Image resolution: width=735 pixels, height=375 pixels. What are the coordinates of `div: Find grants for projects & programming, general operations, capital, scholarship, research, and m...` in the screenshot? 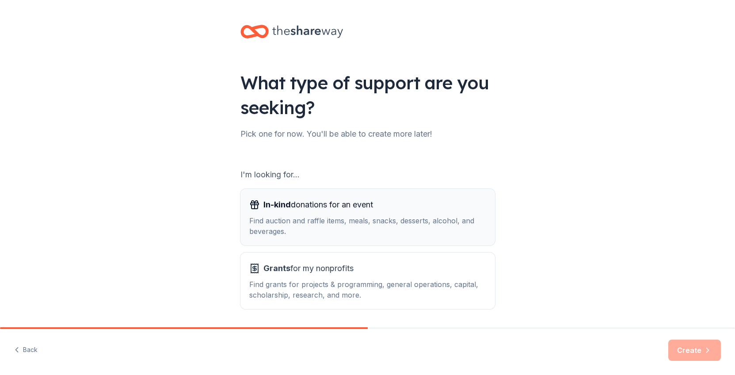 It's located at (368, 289).